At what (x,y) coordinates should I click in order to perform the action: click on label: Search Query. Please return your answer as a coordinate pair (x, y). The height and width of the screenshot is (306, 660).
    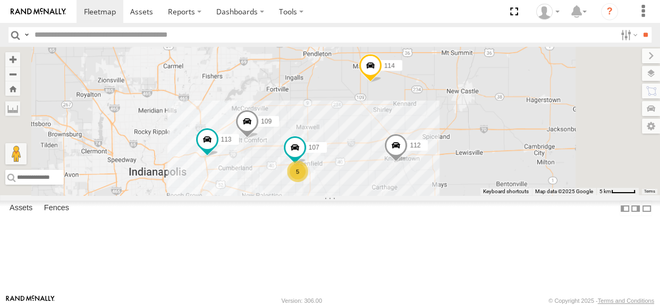
    Looking at the image, I should click on (27, 35).